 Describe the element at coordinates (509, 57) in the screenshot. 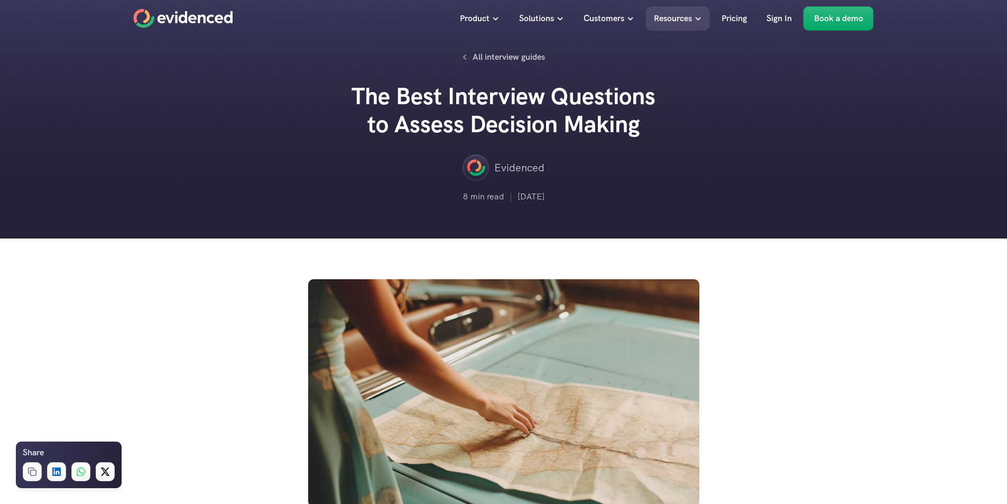

I see `p: All interview guides` at that location.